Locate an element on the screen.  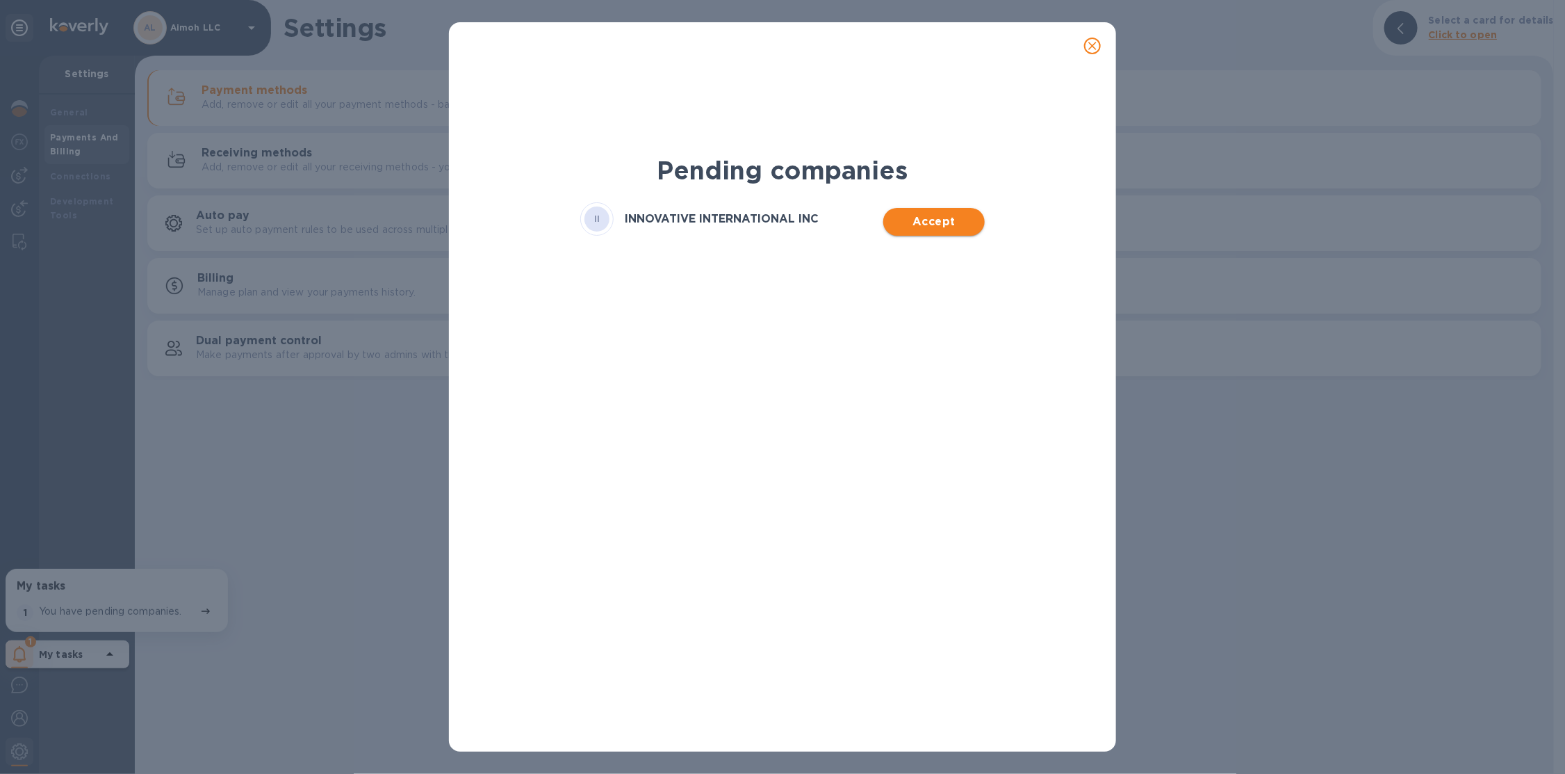
span: Accept is located at coordinates (934, 222).